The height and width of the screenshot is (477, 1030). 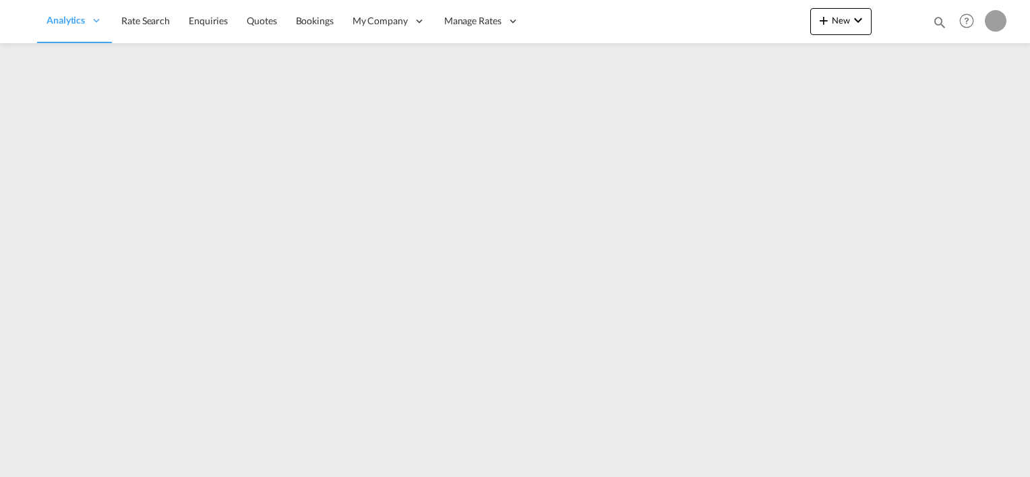 I want to click on md-icon: icon-chevron-down, so click(x=858, y=20).